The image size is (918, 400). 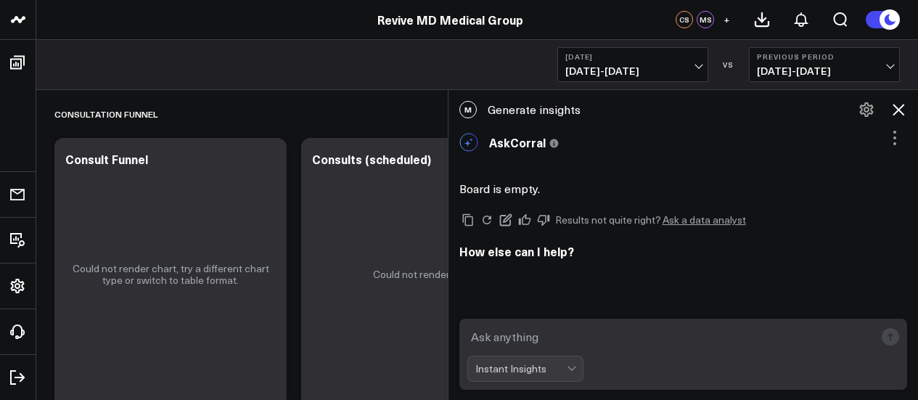 I want to click on a: Revive MD Medical Group, so click(x=450, y=20).